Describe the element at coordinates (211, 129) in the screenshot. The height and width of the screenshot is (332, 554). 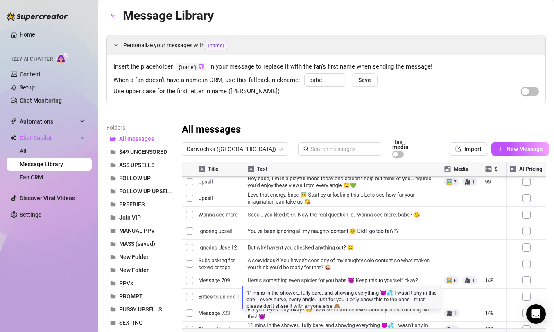
I see `h3: All messages` at that location.